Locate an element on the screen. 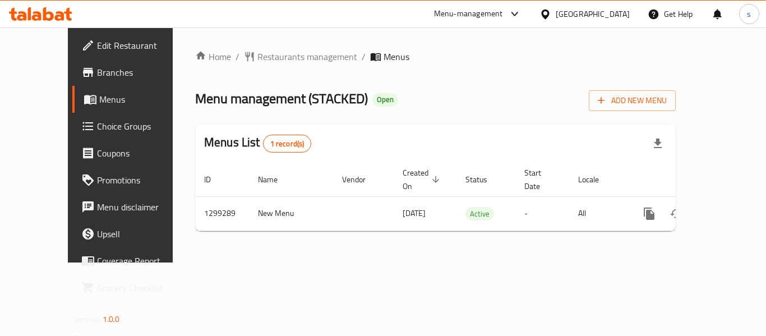  span: Coupons is located at coordinates (142, 153).